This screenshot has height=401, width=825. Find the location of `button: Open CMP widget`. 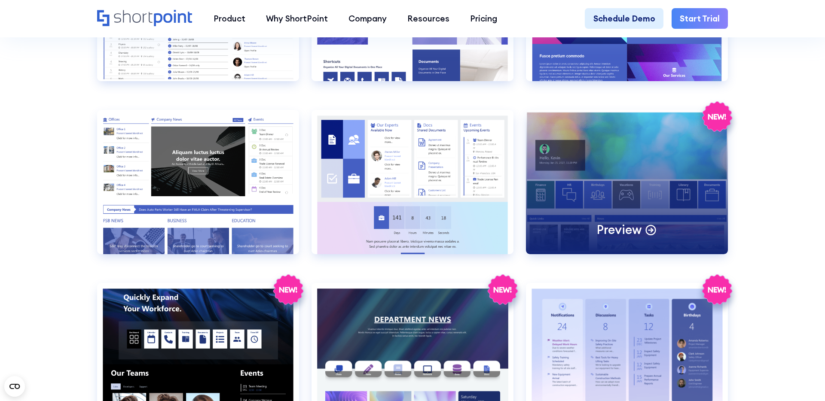

button: Open CMP widget is located at coordinates (15, 387).